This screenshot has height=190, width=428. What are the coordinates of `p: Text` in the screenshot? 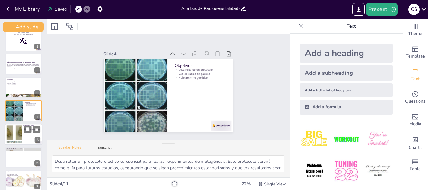 It's located at (351, 26).